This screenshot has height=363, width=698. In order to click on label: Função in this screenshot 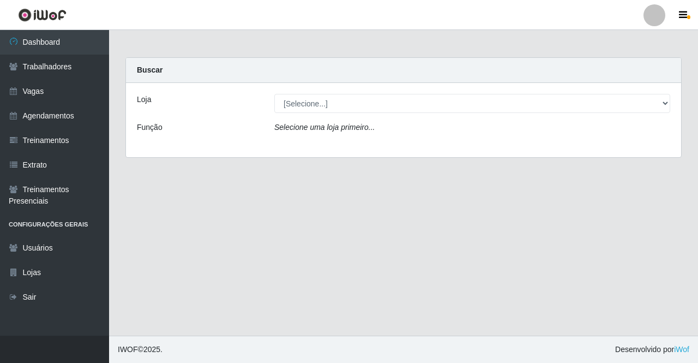, I will do `click(150, 127)`.